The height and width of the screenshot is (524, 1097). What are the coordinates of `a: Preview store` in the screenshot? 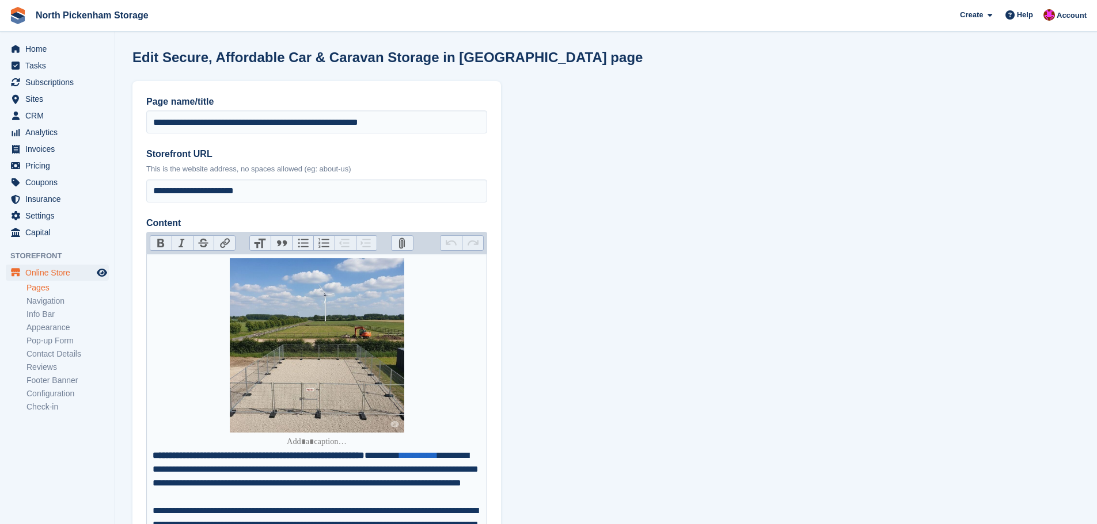 It's located at (102, 273).